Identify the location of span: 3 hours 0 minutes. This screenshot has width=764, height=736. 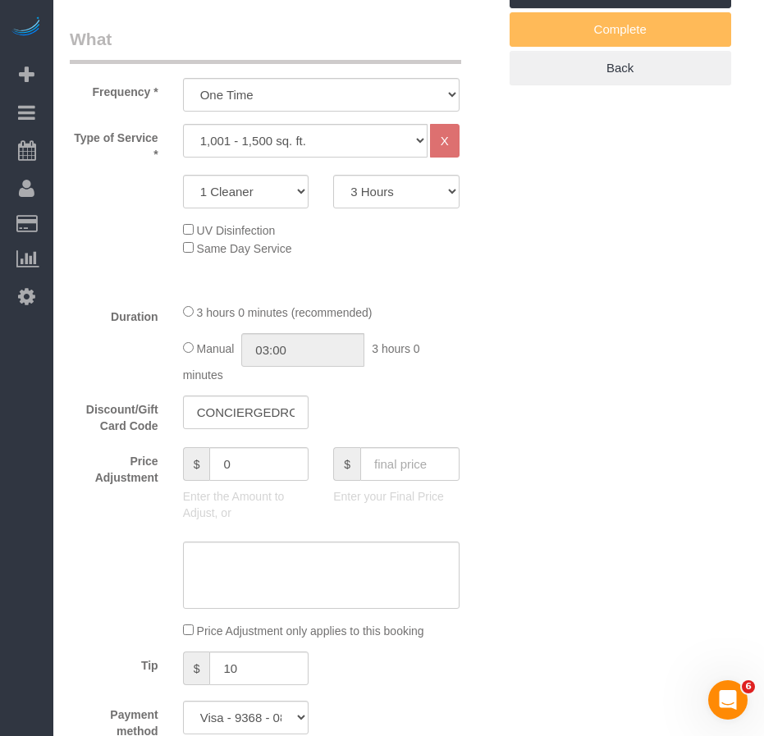
(301, 362).